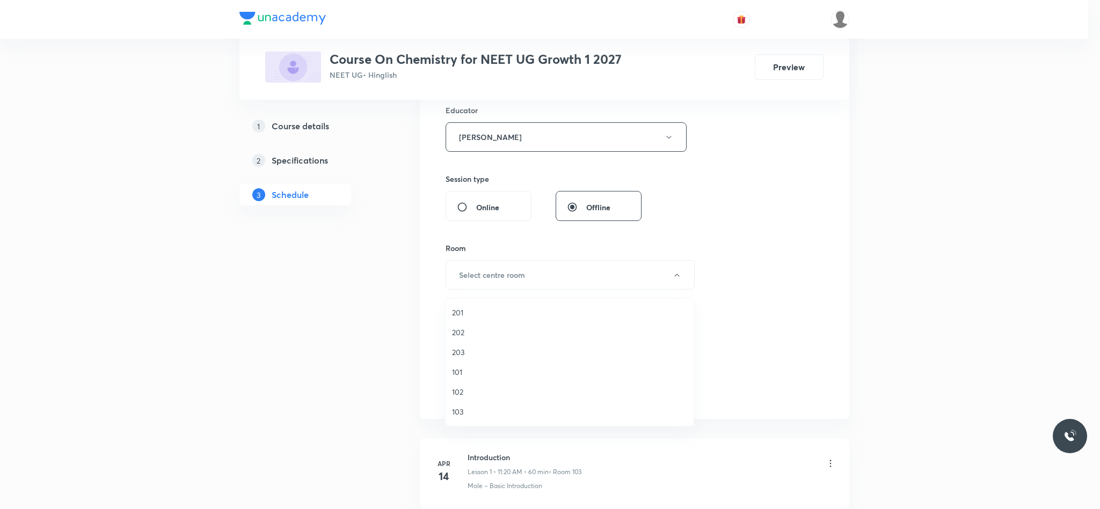 The height and width of the screenshot is (509, 1100). Describe the element at coordinates (570, 312) in the screenshot. I see `span: 201` at that location.